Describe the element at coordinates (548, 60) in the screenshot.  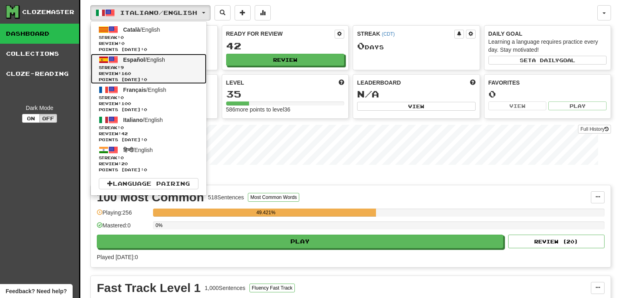
I see `button: Seta dailygoal` at that location.